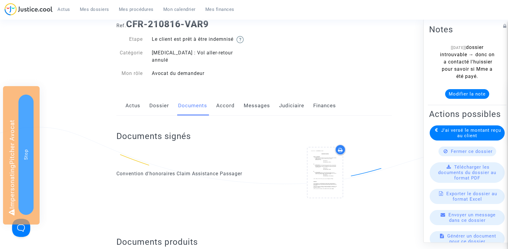  What do you see at coordinates (467, 114) in the screenshot?
I see `h2: Actions possibles` at bounding box center [467, 114].